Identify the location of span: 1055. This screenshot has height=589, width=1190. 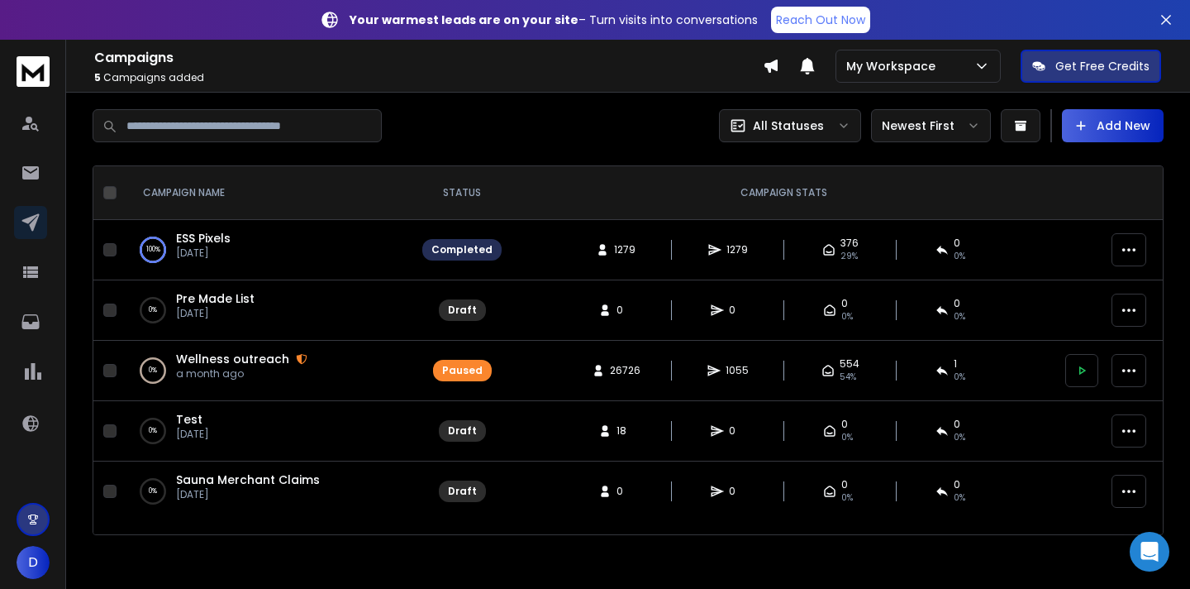
(737, 370).